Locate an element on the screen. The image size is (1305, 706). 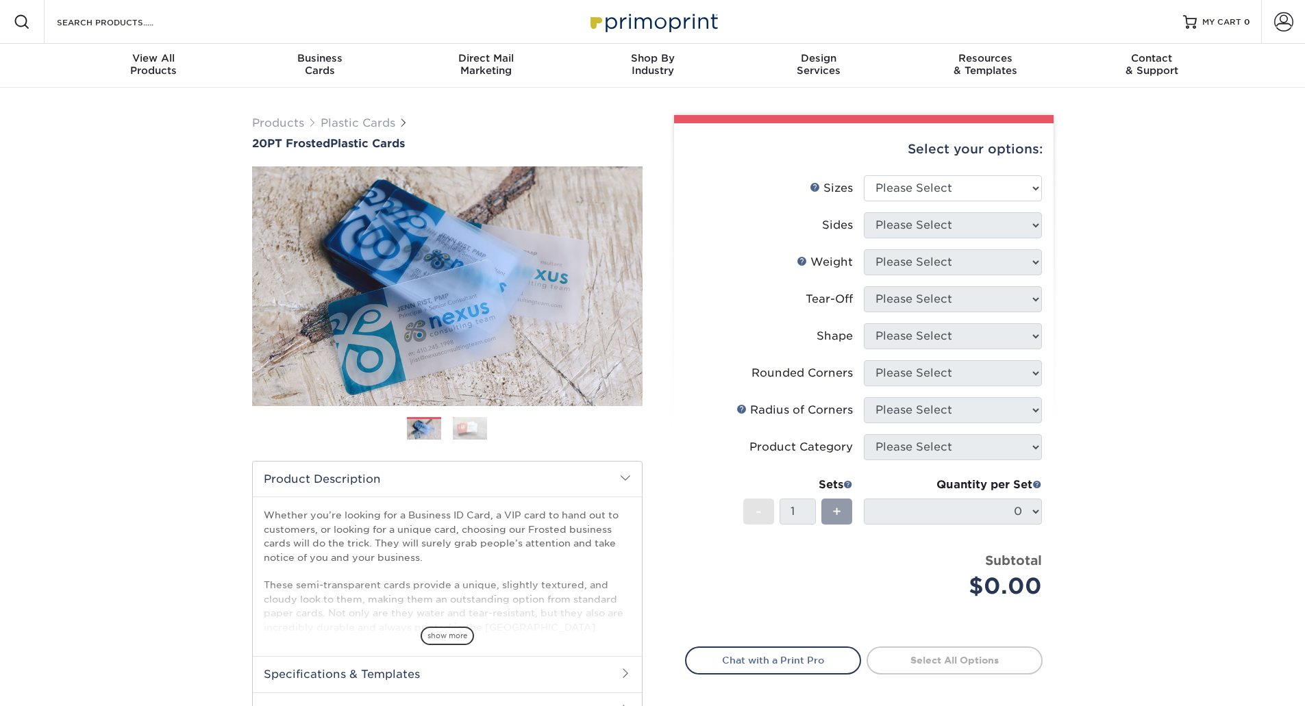
span: 0 is located at coordinates (1247, 22).